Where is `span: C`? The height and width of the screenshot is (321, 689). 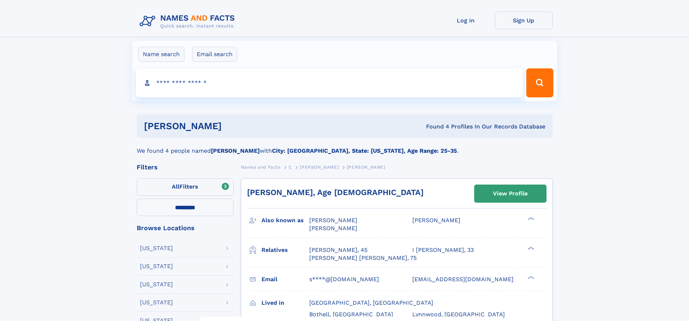 span: C is located at coordinates (290, 167).